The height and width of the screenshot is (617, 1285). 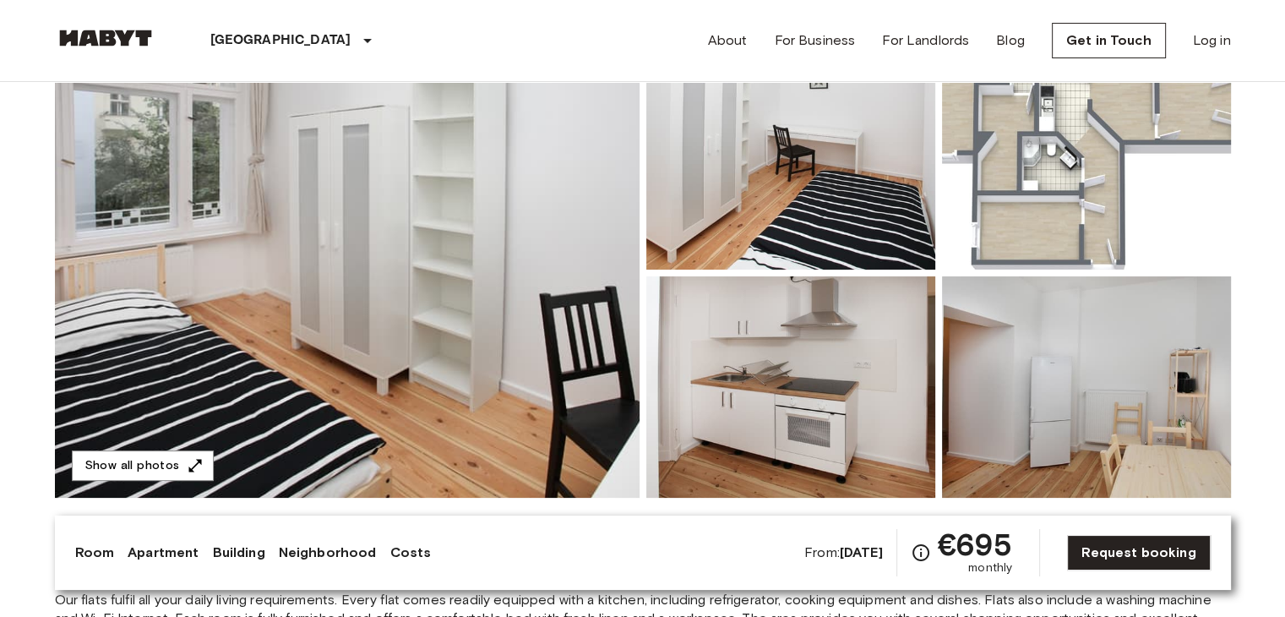 I want to click on a: About, so click(x=727, y=41).